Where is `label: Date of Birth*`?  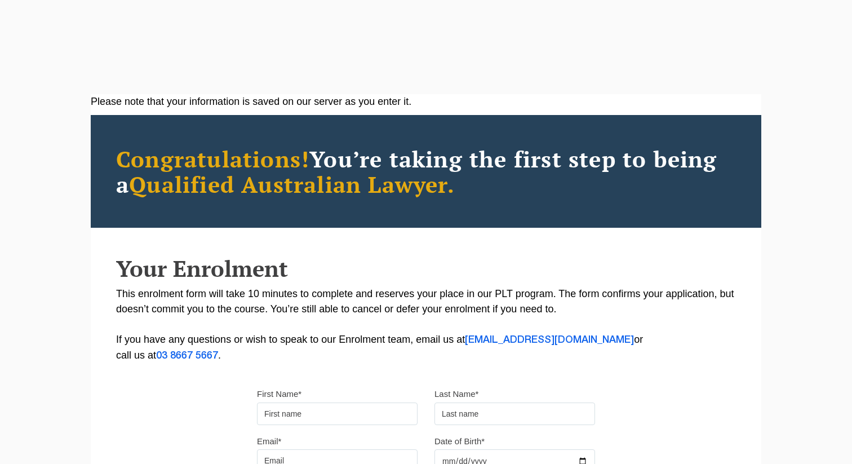 label: Date of Birth* is located at coordinates (459, 441).